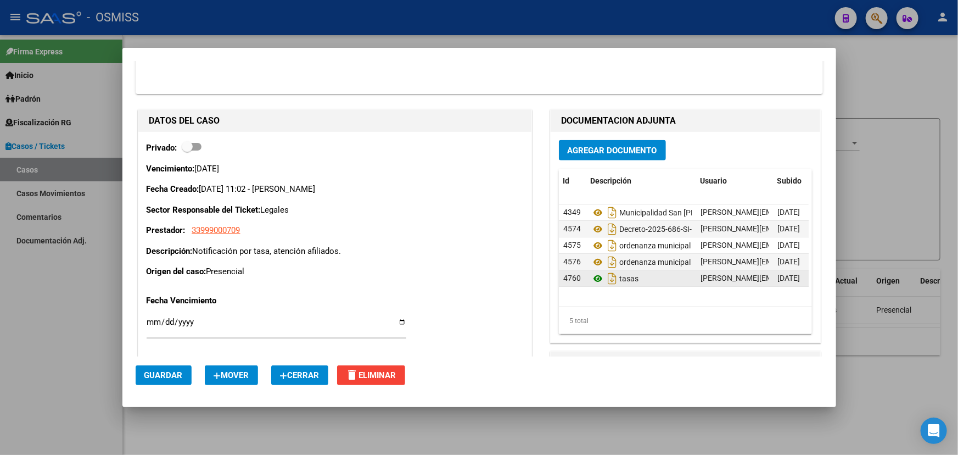 This screenshot has height=455, width=958. What do you see at coordinates (667, 229) in the screenshot?
I see `span: Decreto-2025-686-SI-INTEN` at bounding box center [667, 229].